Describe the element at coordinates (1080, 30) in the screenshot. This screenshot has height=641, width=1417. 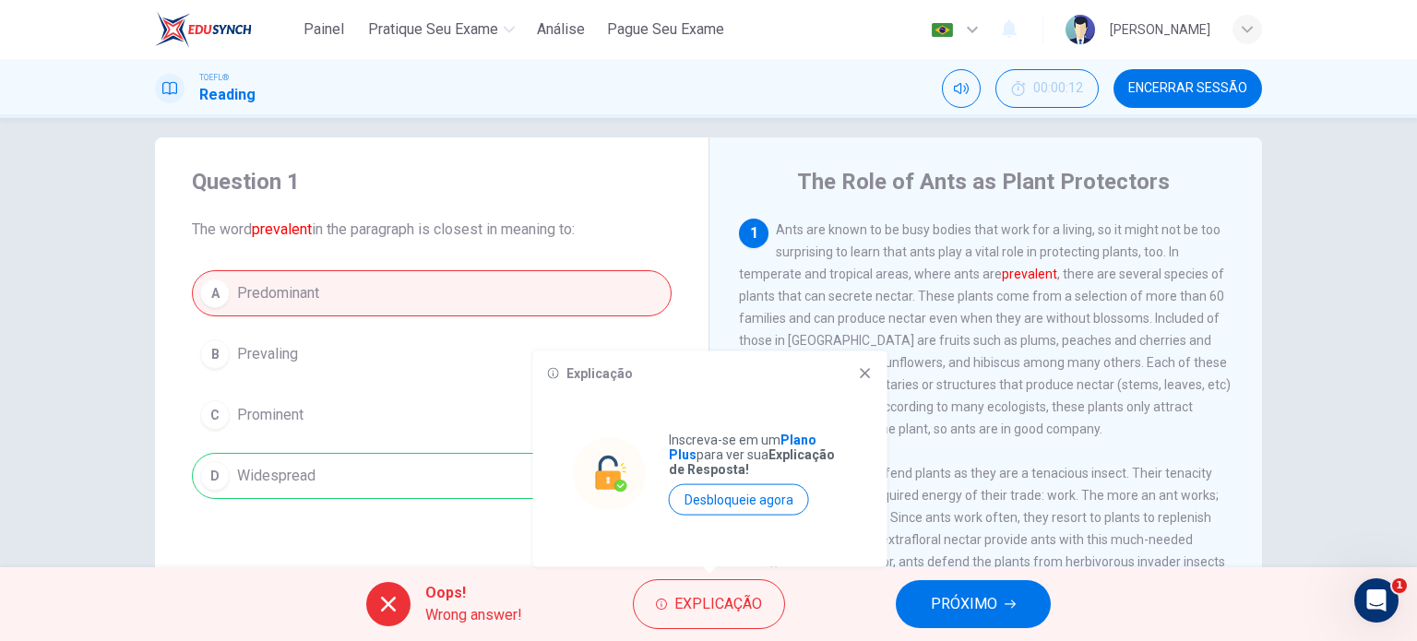
I see `img: Profile picture` at that location.